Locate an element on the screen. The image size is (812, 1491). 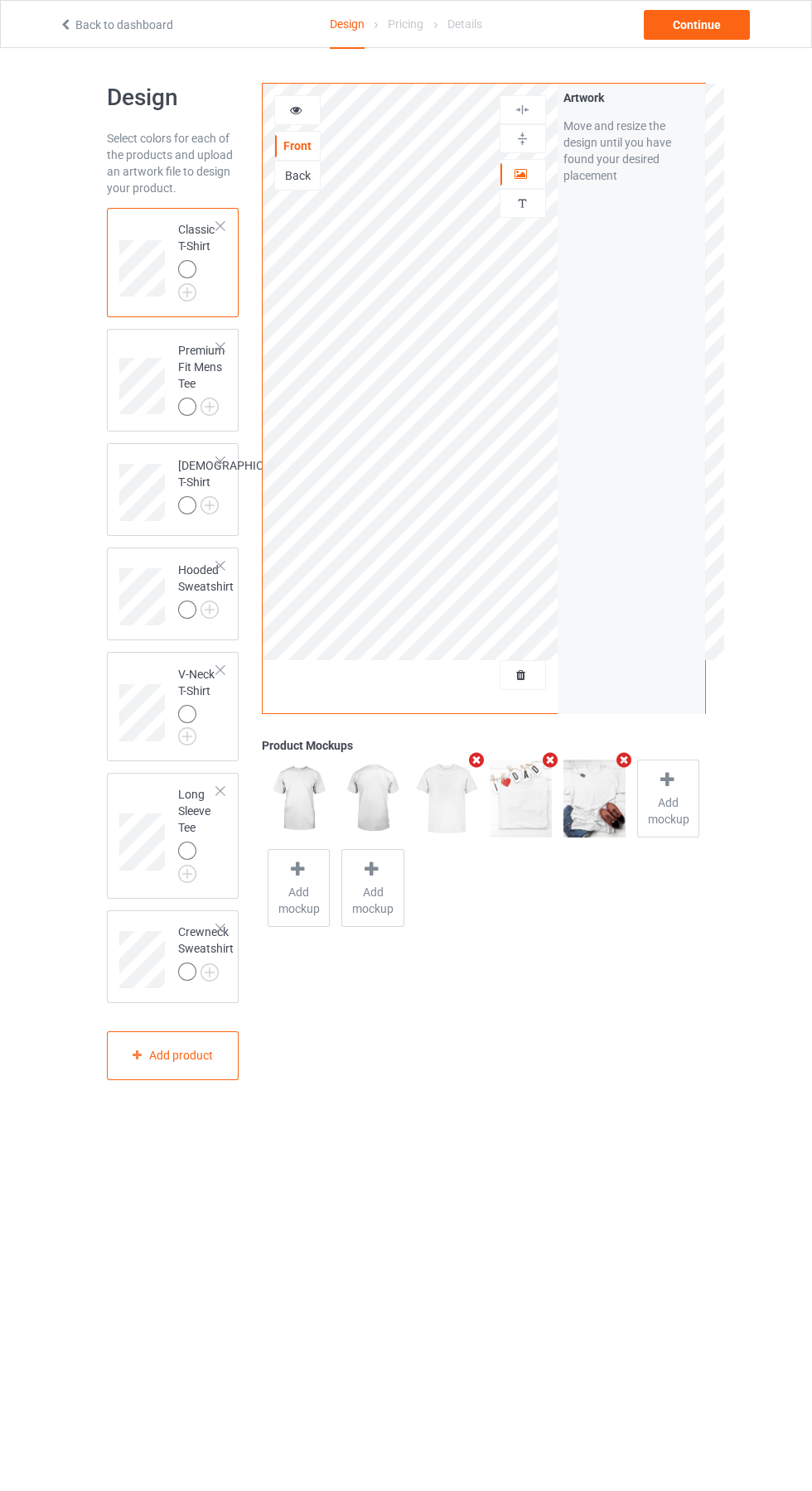
a: Back to dashboard is located at coordinates (116, 24).